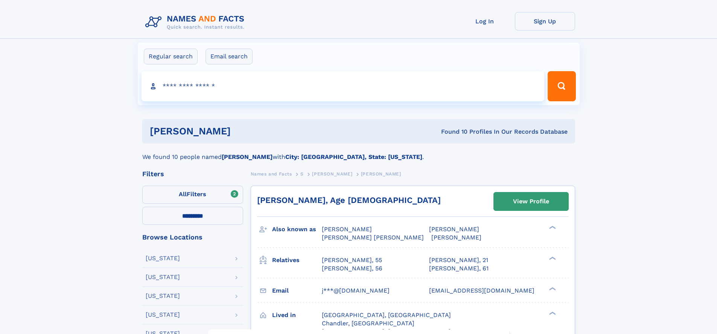 The width and height of the screenshot is (717, 334). What do you see at coordinates (561, 86) in the screenshot?
I see `button: Search Button` at bounding box center [561, 86].